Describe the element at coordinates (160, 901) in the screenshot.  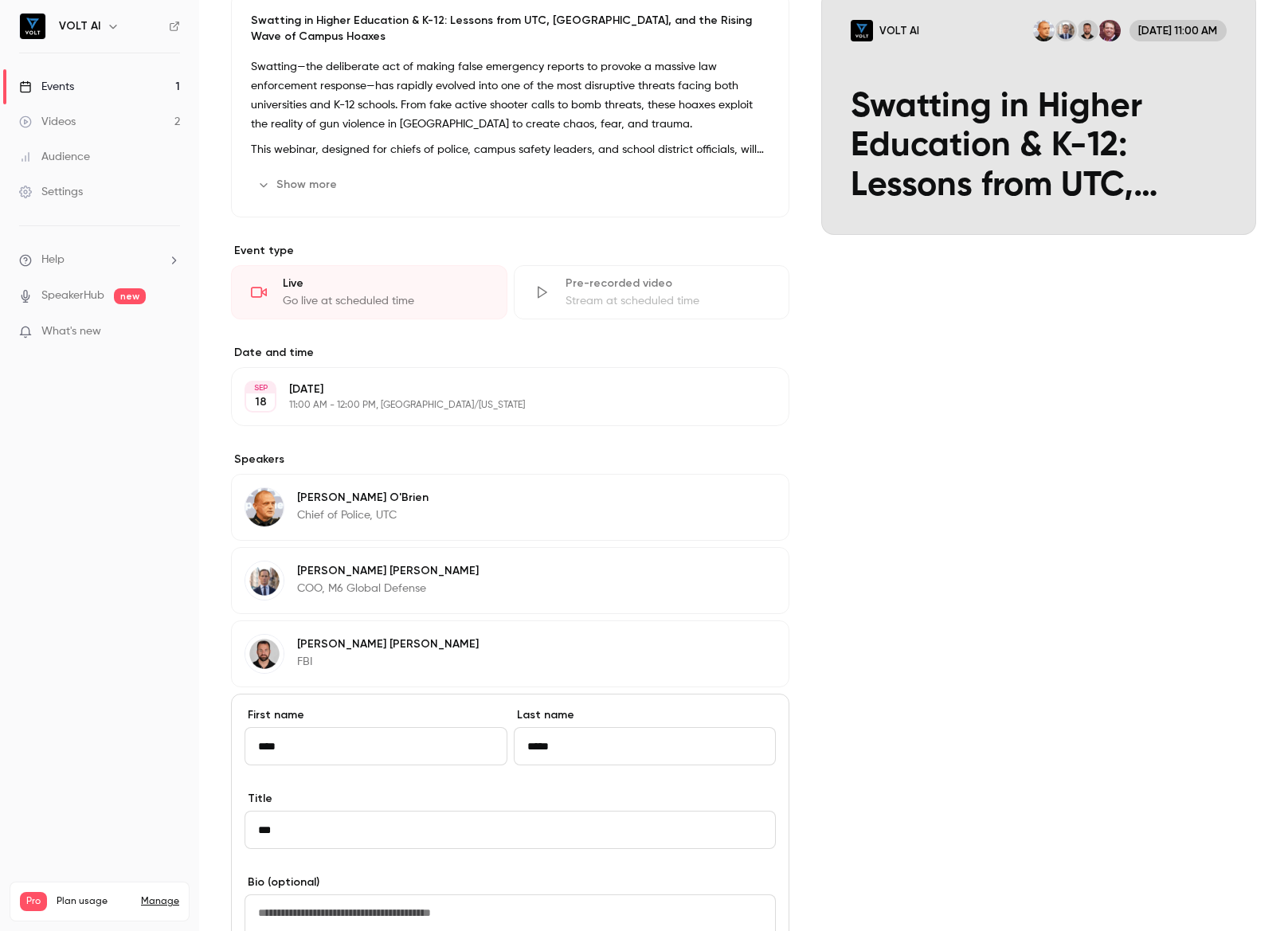
I see `a: Manage` at that location.